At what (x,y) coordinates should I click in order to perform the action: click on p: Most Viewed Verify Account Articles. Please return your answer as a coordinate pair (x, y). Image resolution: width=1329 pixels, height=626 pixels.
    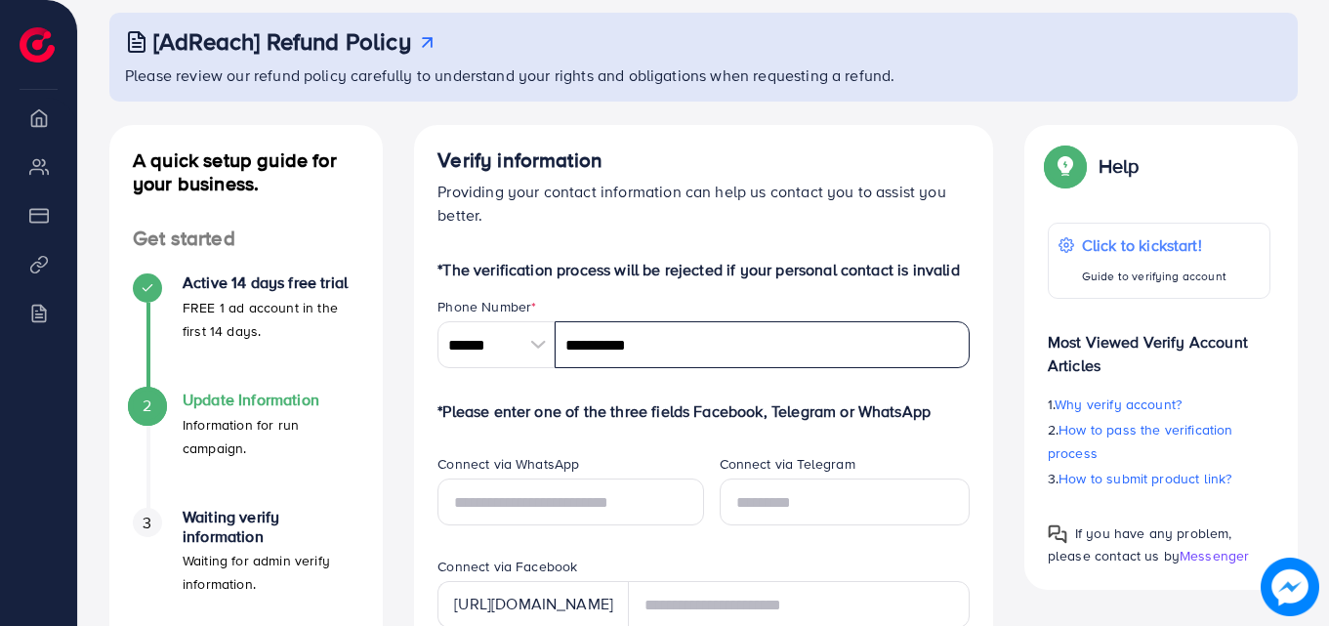
    Looking at the image, I should click on (1159, 346).